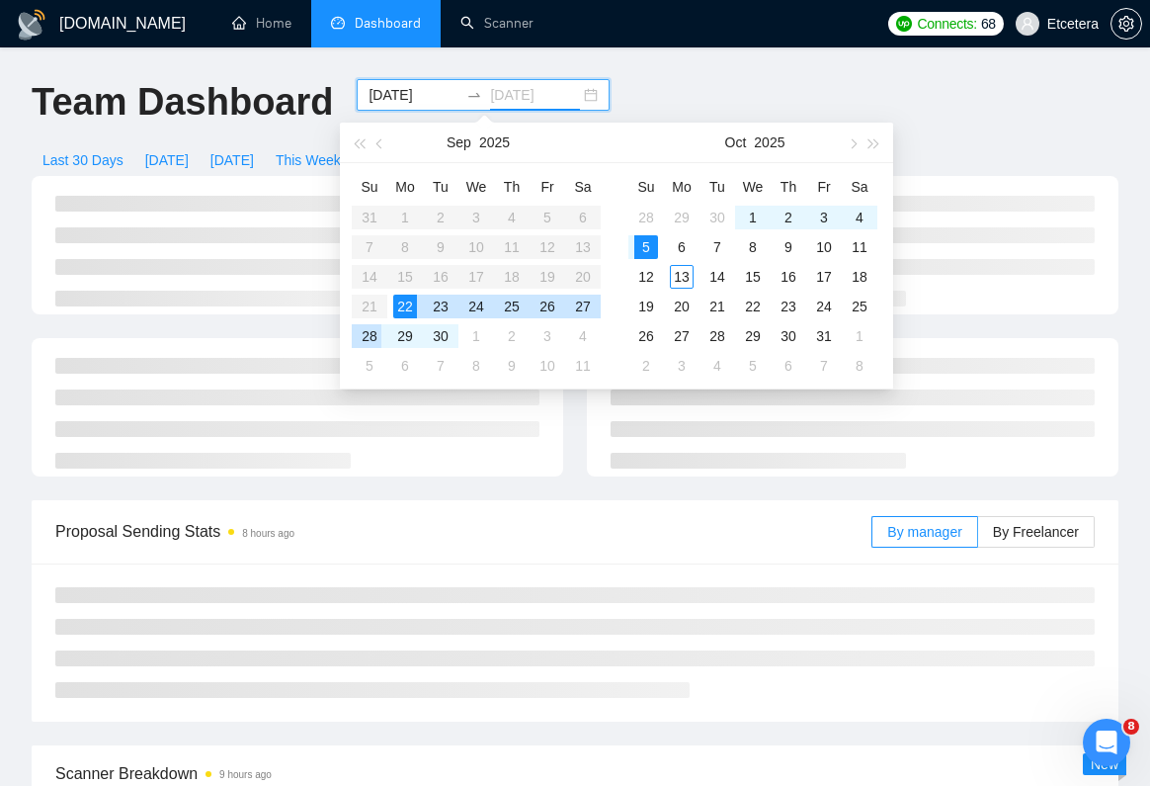  I want to click on input: Start date, so click(413, 95).